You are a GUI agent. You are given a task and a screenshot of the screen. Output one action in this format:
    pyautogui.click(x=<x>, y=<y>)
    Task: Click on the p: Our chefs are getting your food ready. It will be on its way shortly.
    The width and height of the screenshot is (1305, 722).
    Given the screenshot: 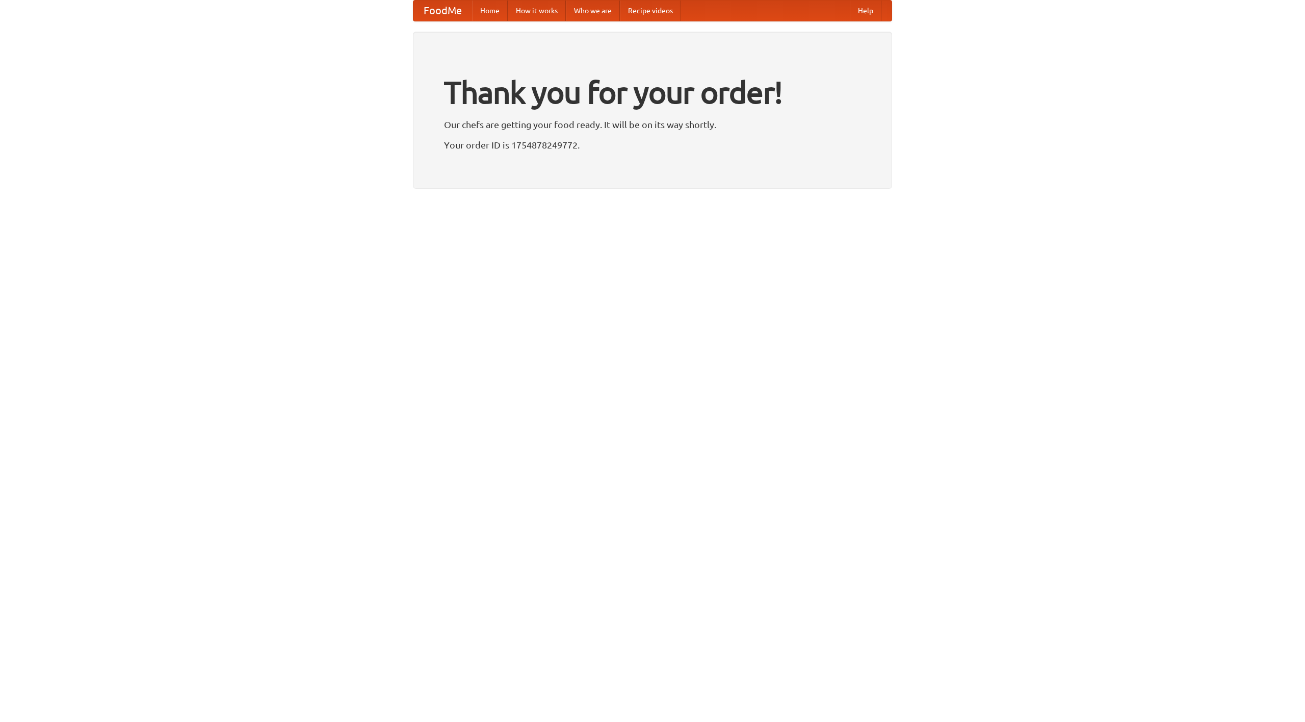 What is the action you would take?
    pyautogui.click(x=653, y=124)
    